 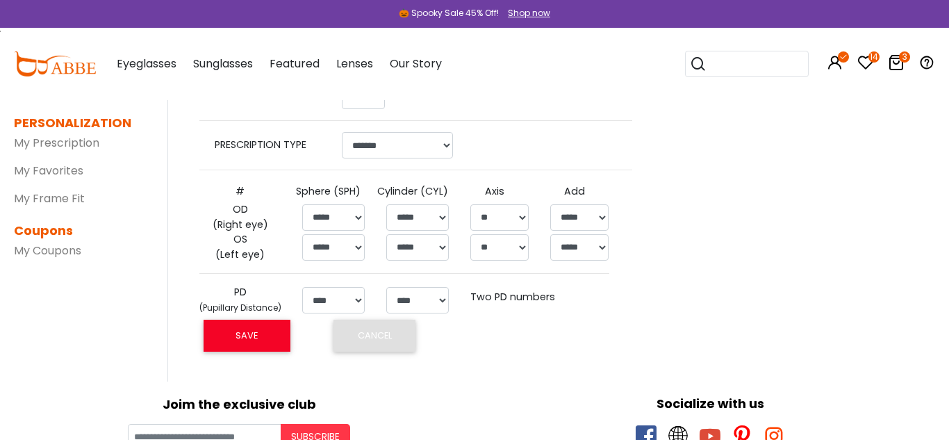 I want to click on label: Two PD numbers, so click(x=512, y=297).